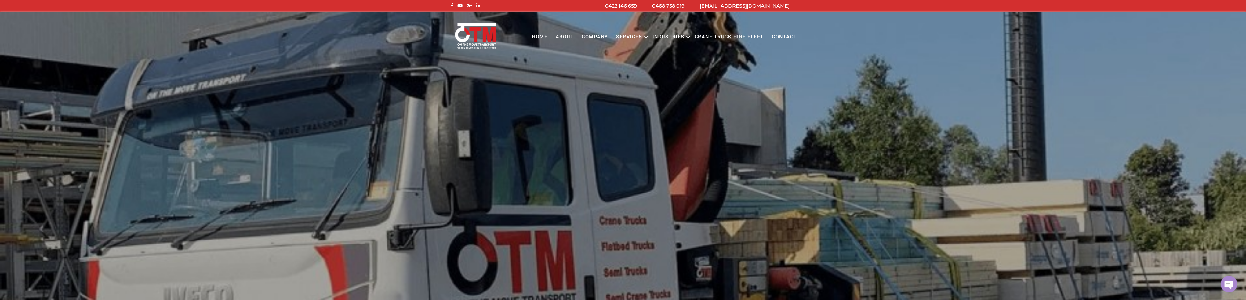 This screenshot has width=1246, height=300. Describe the element at coordinates (668, 37) in the screenshot. I see `a: Industries` at that location.